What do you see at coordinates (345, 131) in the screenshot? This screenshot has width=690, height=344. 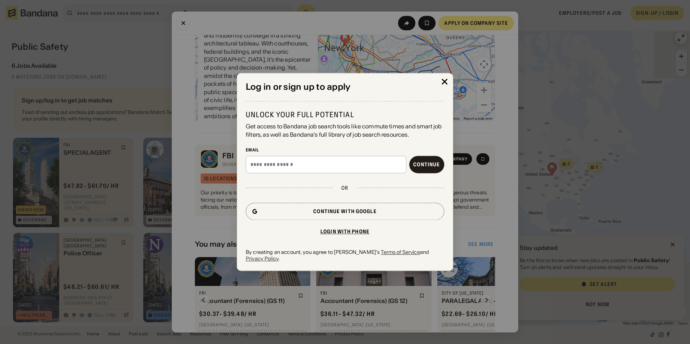 I see `div: Get access to Bandana job search tools like commute times and smart job filters, as well as Banda...` at bounding box center [345, 131].